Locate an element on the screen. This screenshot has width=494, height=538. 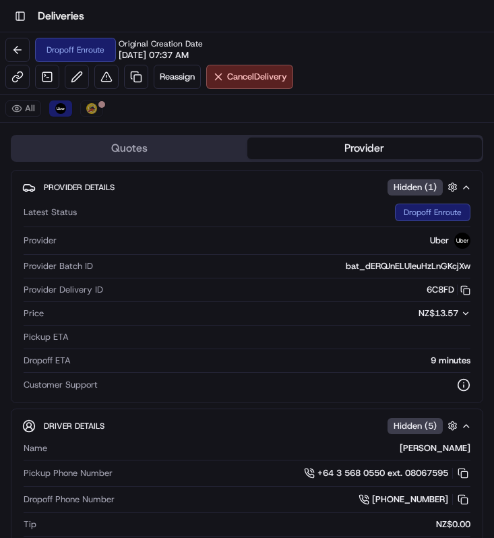
span: Knowledge Base is located at coordinates (65, 202).